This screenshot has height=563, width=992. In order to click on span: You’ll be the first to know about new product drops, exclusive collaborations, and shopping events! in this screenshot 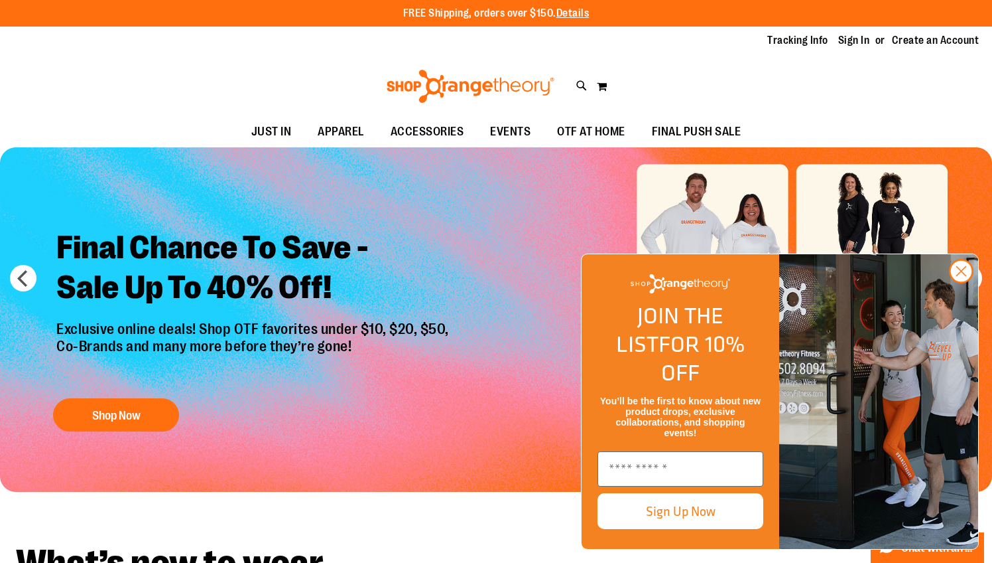, I will do `click(681, 417)`.